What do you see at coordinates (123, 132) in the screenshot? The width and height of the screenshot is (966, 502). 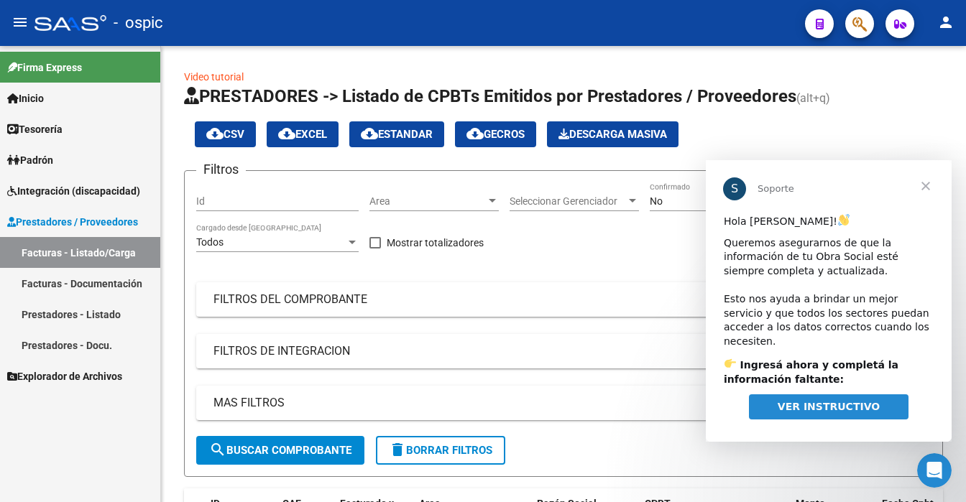 I see `div: Queremos asegurarnos de que la información de tu Obra Social esté siempre completa y actualizada....` at bounding box center [123, 132].